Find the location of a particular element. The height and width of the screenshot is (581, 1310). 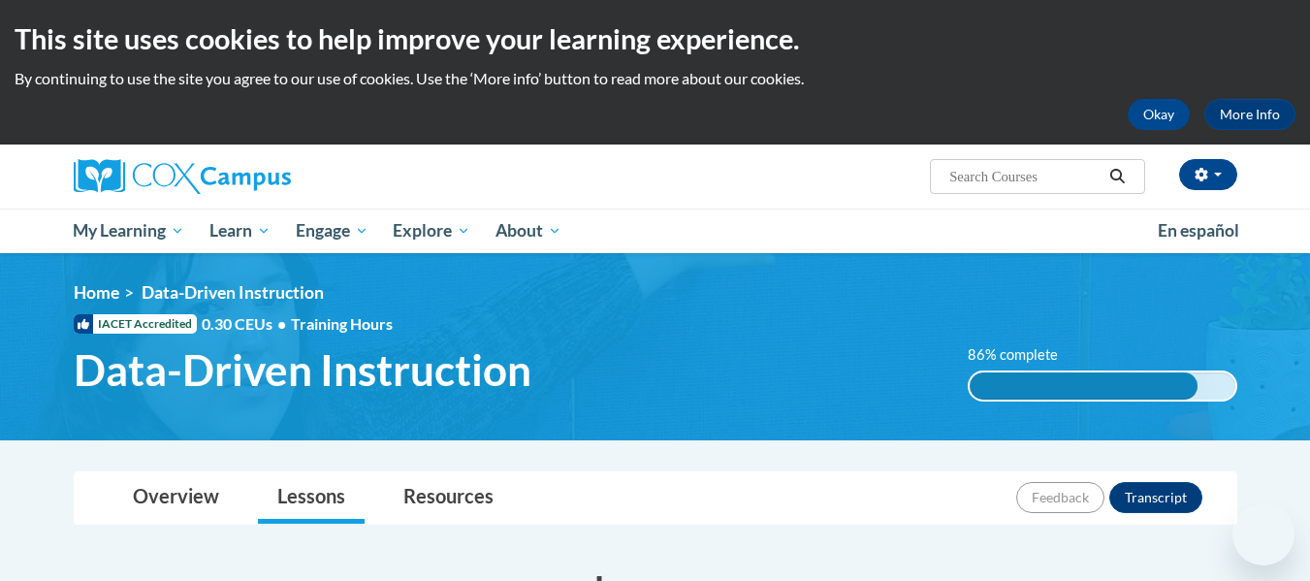

a: Cox Campus is located at coordinates (258, 176).